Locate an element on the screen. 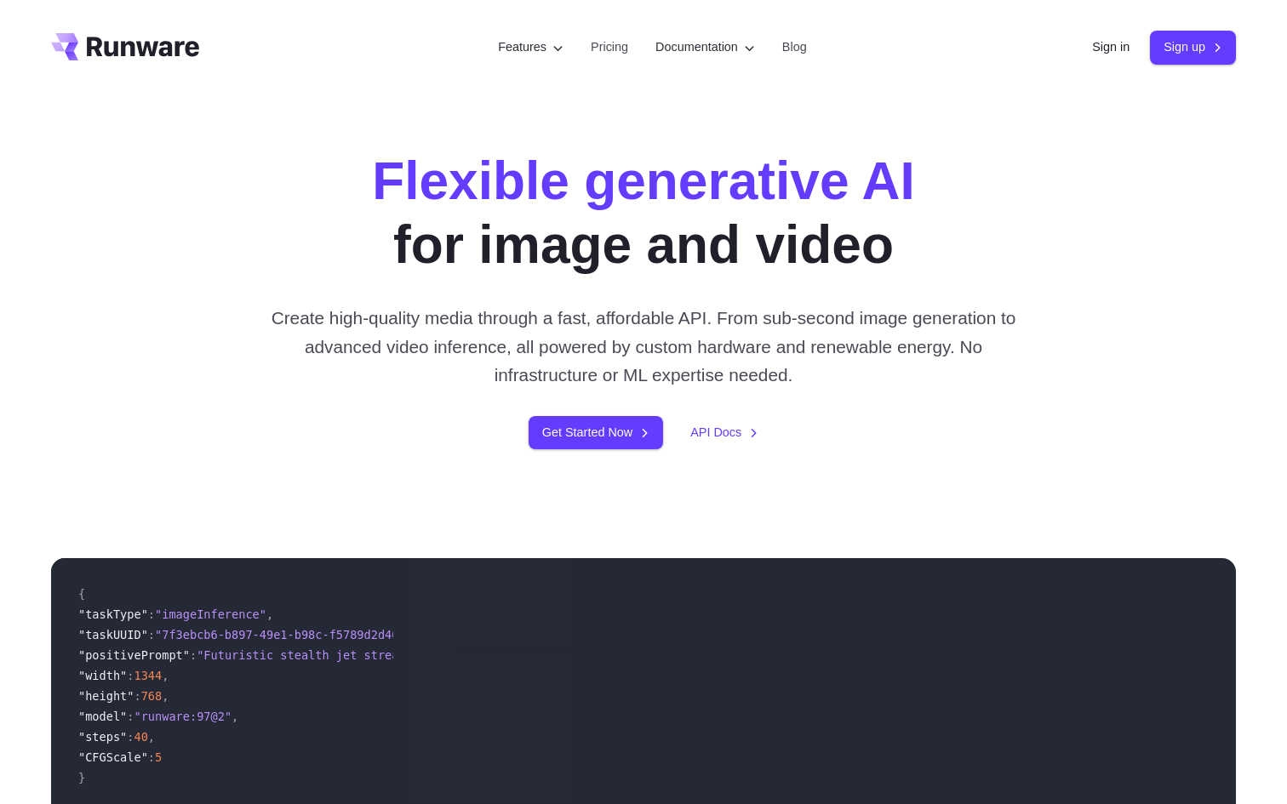  span: 1344 is located at coordinates (147, 676).